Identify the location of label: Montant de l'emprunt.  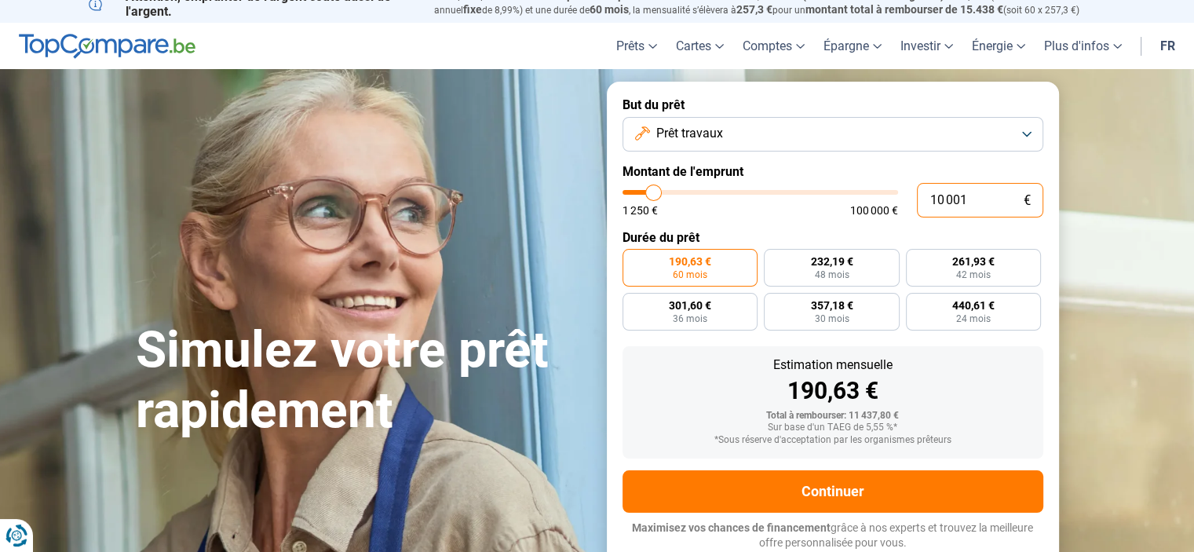
(833, 171).